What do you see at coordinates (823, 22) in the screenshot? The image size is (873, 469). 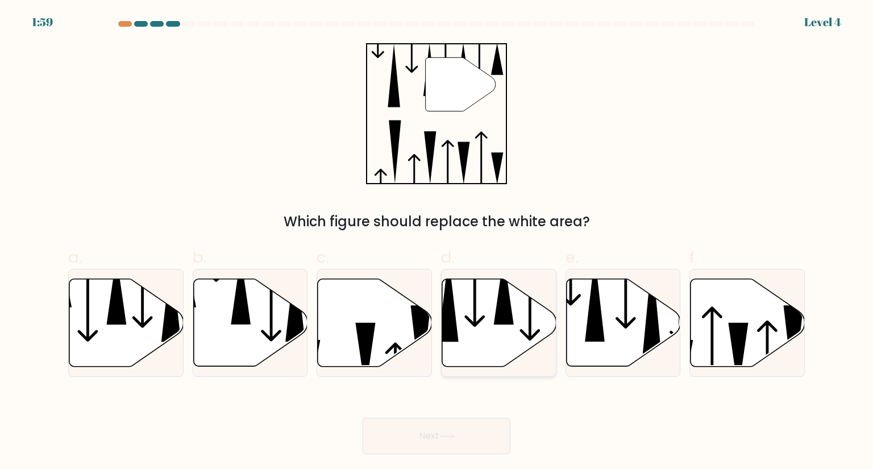 I see `div: Level 4` at bounding box center [823, 22].